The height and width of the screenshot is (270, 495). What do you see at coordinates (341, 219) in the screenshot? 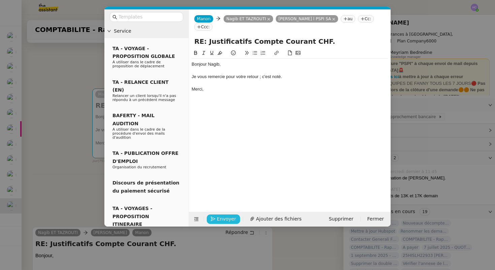
I see `span: Supprimer` at bounding box center [341, 219].